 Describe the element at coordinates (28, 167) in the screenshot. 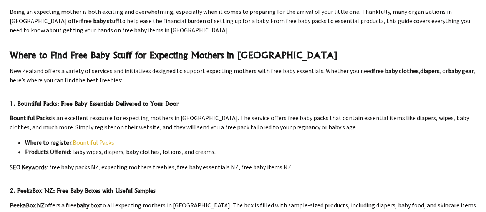

I see `strong: SEO Keywords` at that location.